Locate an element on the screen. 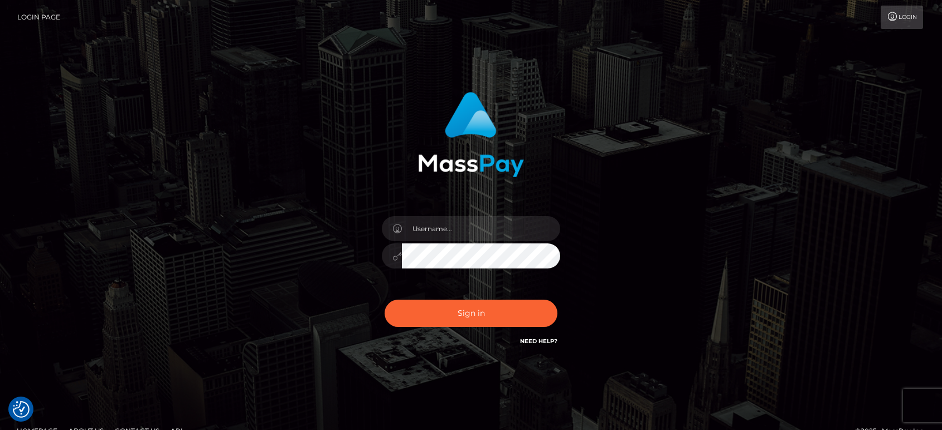 The image size is (942, 430). a: Login is located at coordinates (901, 17).